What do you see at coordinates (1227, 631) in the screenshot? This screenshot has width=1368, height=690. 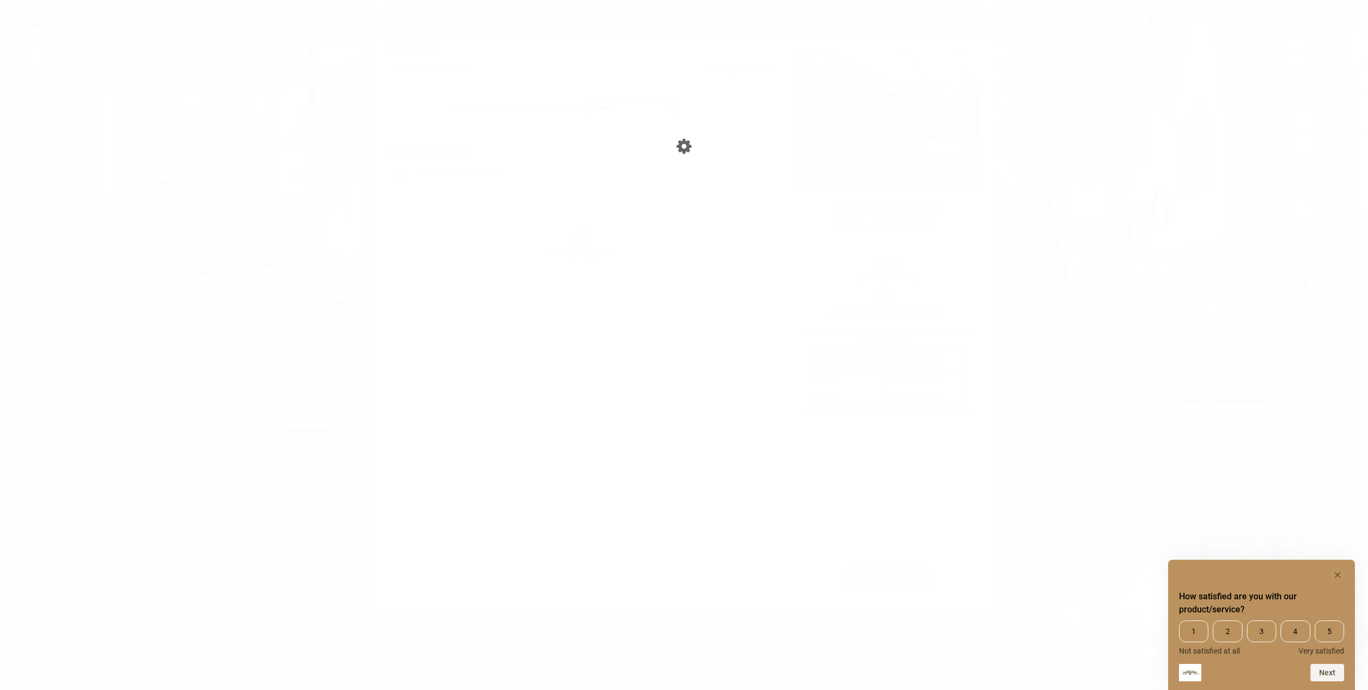 I see `span: 2` at bounding box center [1227, 631].